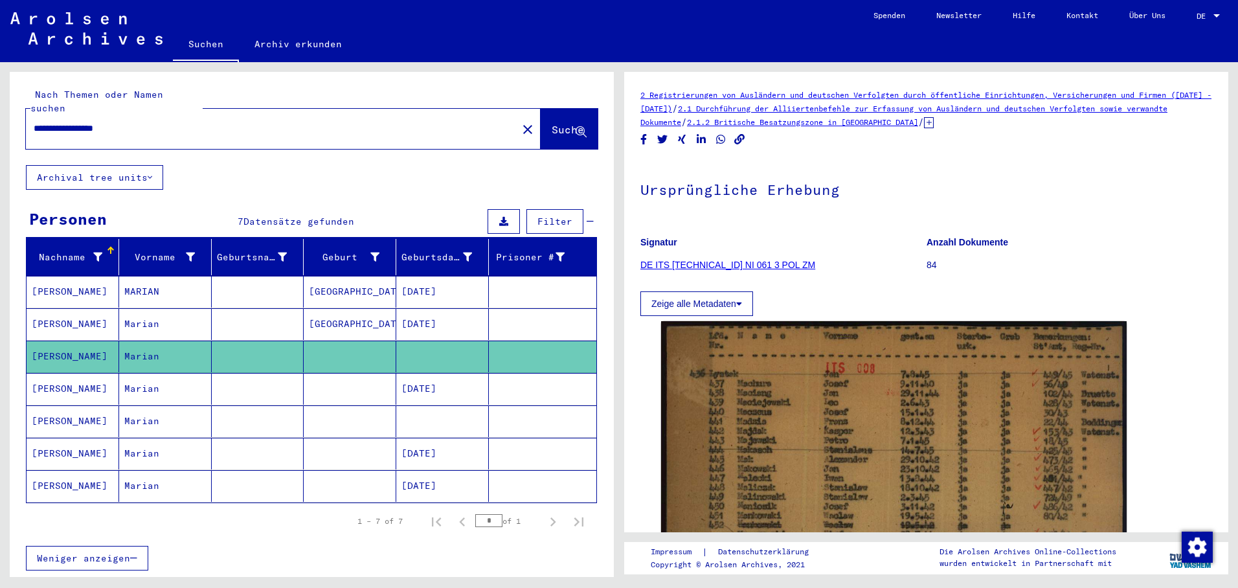 This screenshot has width=1238, height=588. What do you see at coordinates (96, 101) in the screenshot?
I see `mat-label: Nach Themen oder Namen suchen` at bounding box center [96, 101].